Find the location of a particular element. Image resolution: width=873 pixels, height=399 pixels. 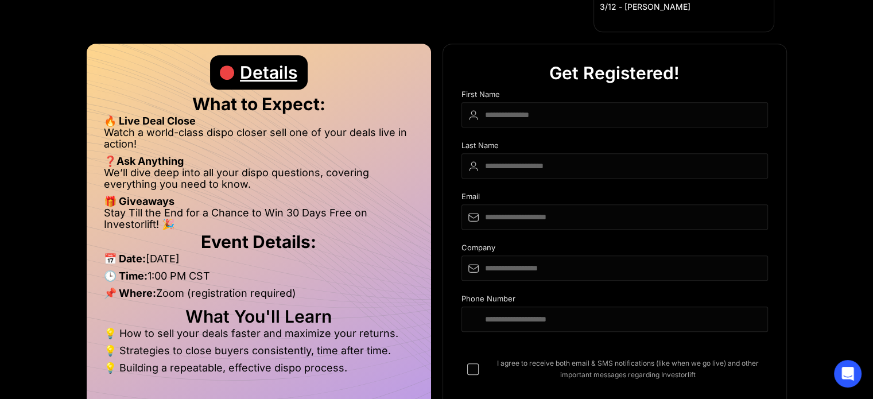

strong: ❓Ask Anything is located at coordinates (144, 161).